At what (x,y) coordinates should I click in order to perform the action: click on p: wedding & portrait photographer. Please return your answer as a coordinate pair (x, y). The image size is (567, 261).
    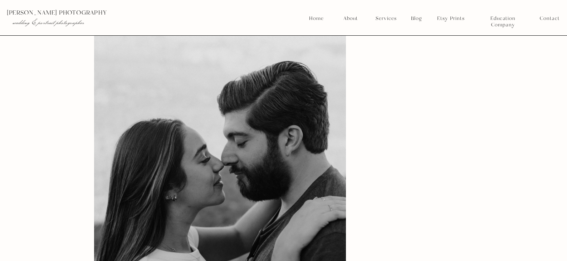
    Looking at the image, I should click on (85, 23).